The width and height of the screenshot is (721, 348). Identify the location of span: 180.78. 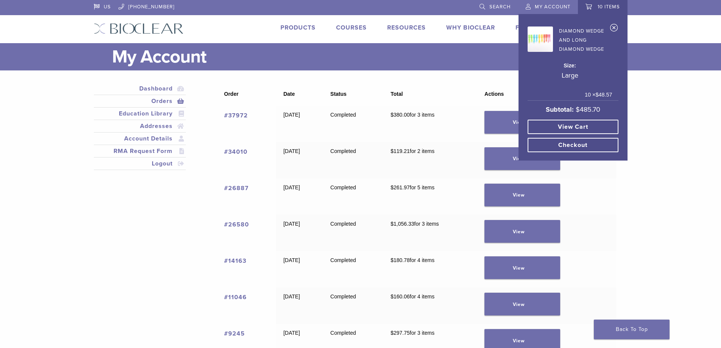
(400, 260).